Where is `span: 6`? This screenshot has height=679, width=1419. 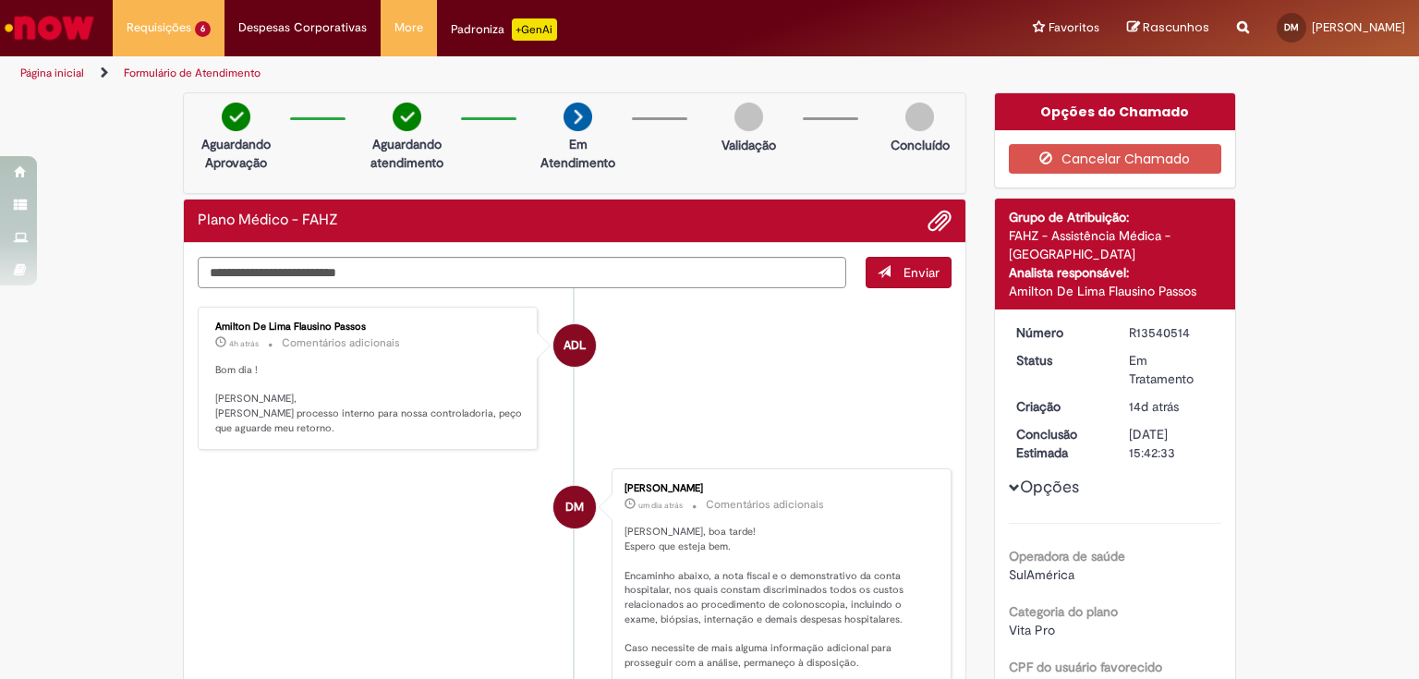 span: 6 is located at coordinates (202, 29).